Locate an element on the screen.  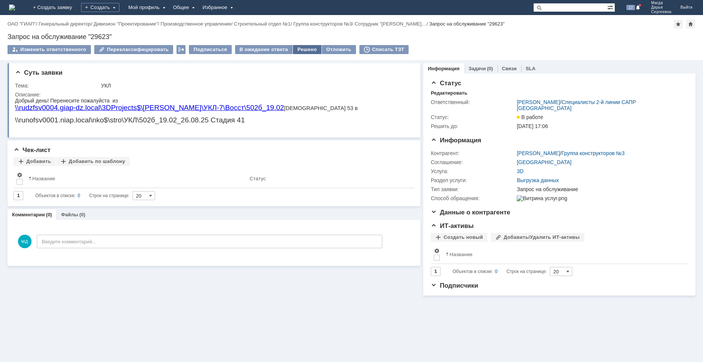
a: Производственное управление is located at coordinates (196, 24).